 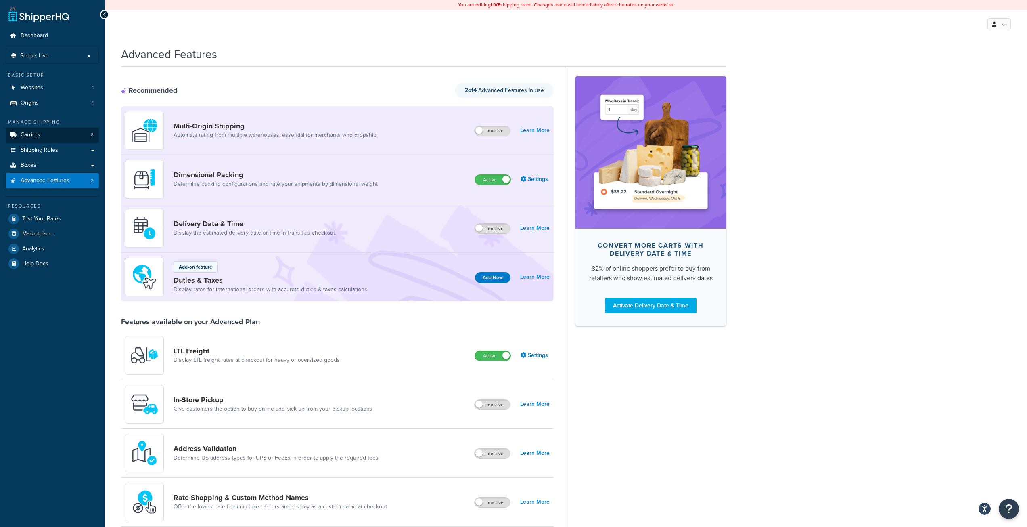 What do you see at coordinates (52, 219) in the screenshot?
I see `a: Test Your Rates` at bounding box center [52, 219].